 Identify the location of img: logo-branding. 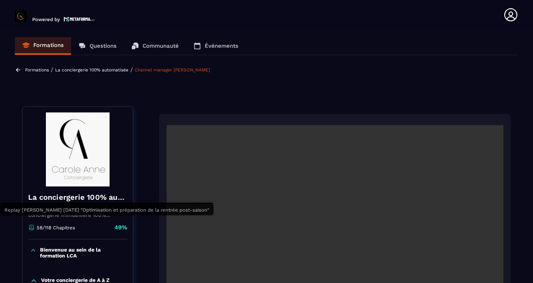
(21, 16).